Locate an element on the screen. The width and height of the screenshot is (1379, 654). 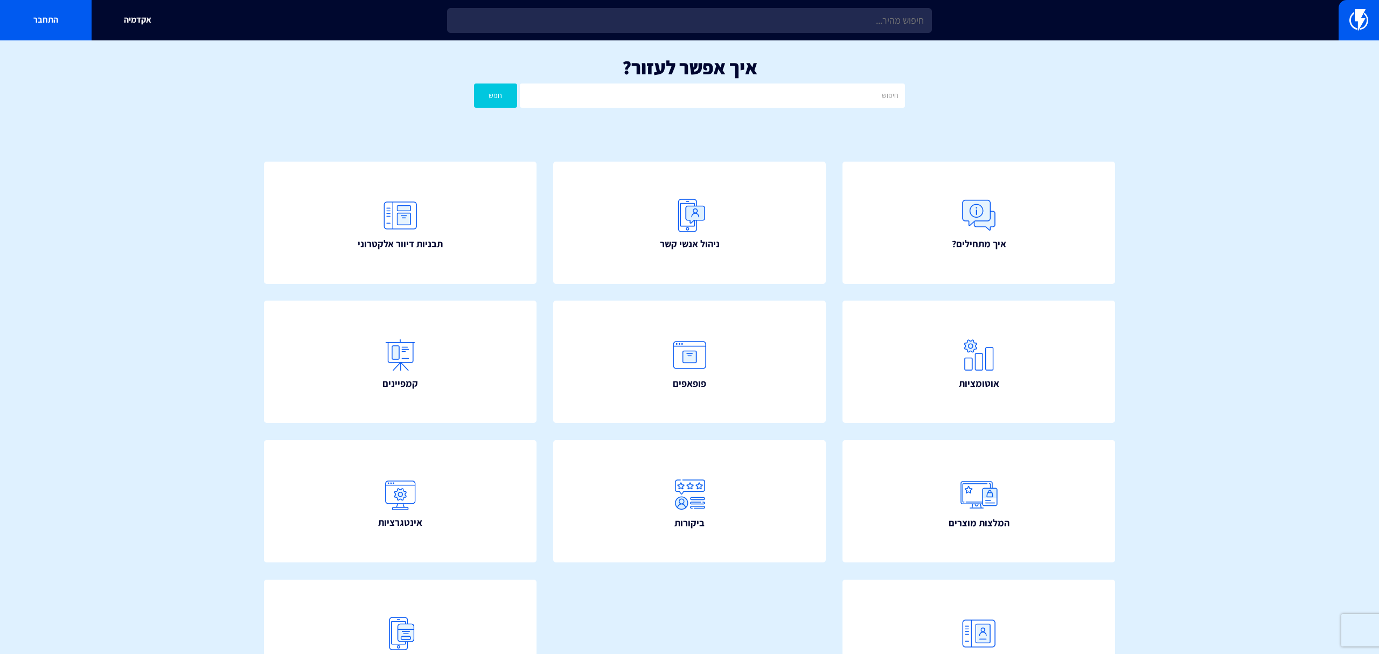
span: קמפיינים is located at coordinates (400, 383).